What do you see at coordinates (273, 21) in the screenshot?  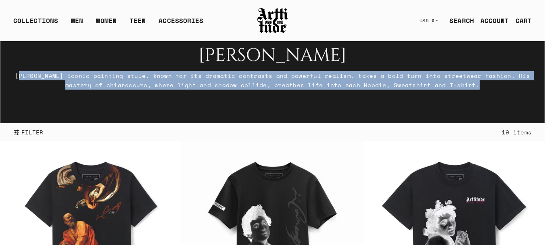 I see `img: Arttitude` at bounding box center [273, 21].